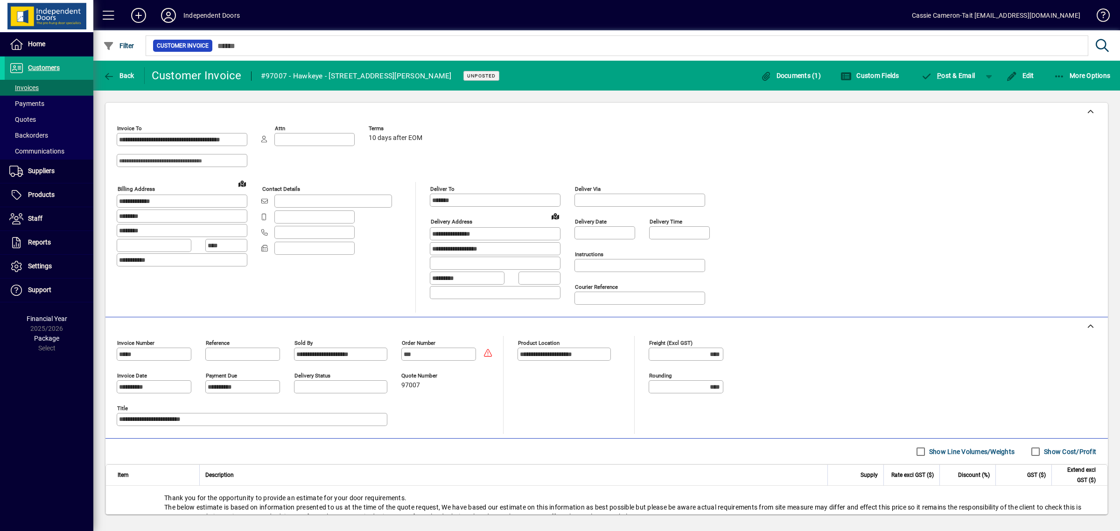 The width and height of the screenshot is (1120, 531). What do you see at coordinates (39, 242) in the screenshot?
I see `span: Reports` at bounding box center [39, 242].